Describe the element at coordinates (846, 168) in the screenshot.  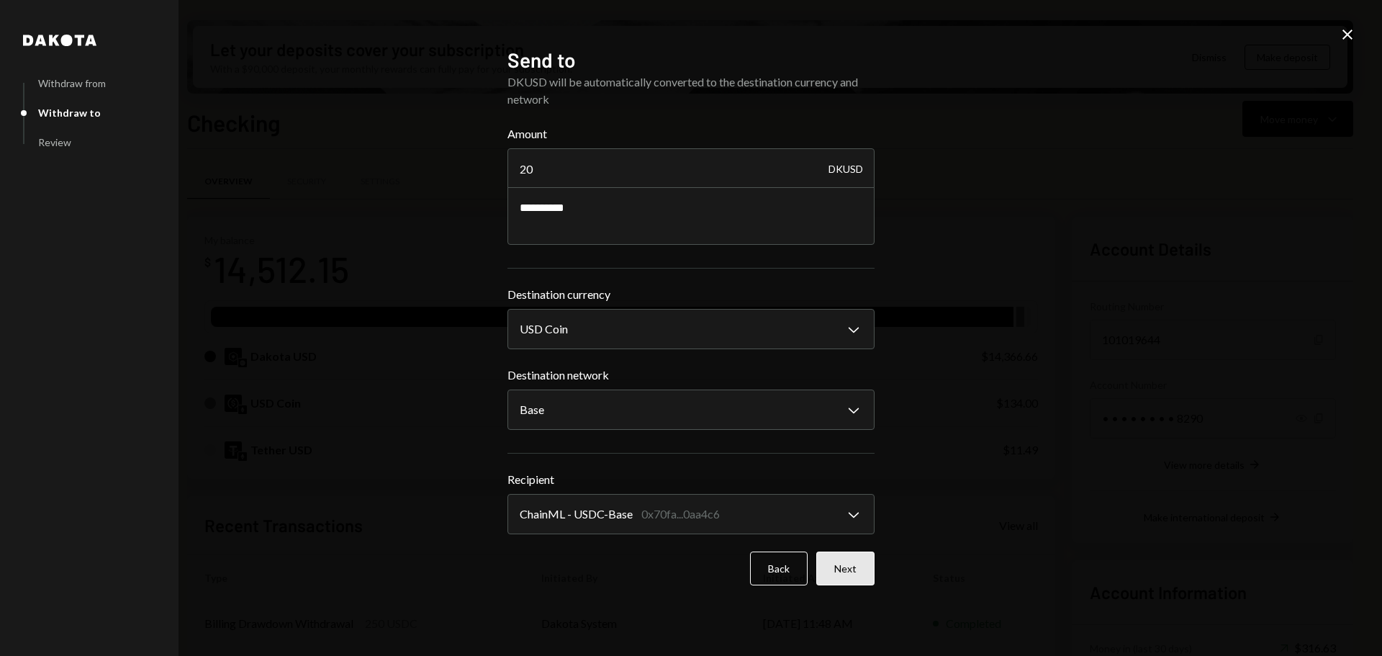
I see `div: DKUSD` at that location.